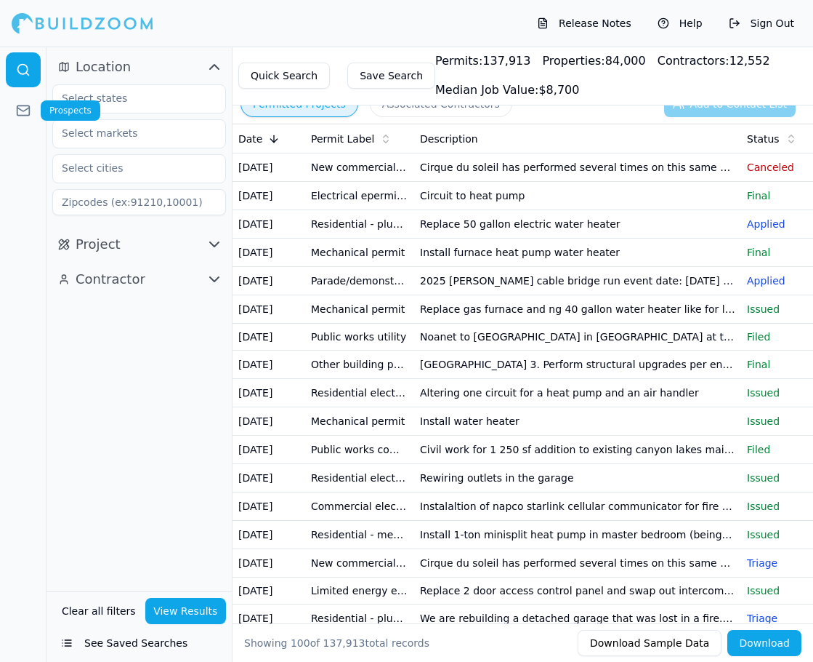  I want to click on button: Save Search, so click(391, 76).